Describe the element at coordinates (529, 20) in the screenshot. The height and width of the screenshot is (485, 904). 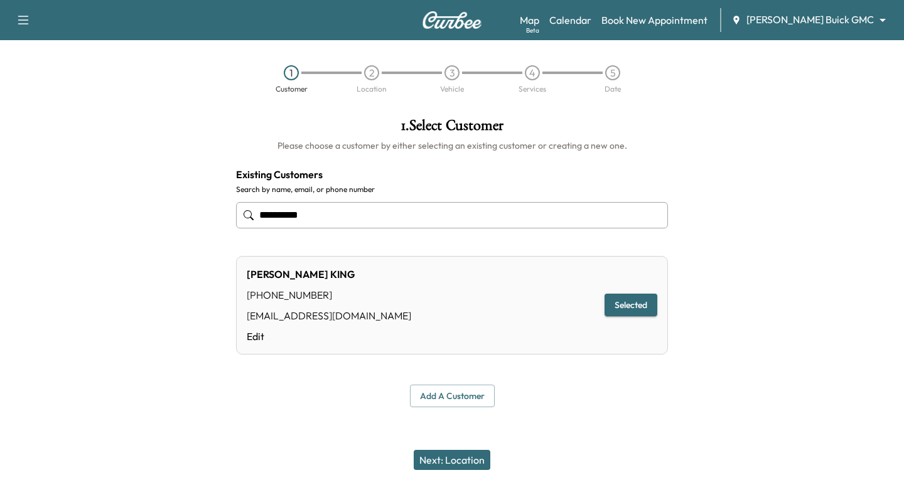
I see `a: MapBeta` at that location.